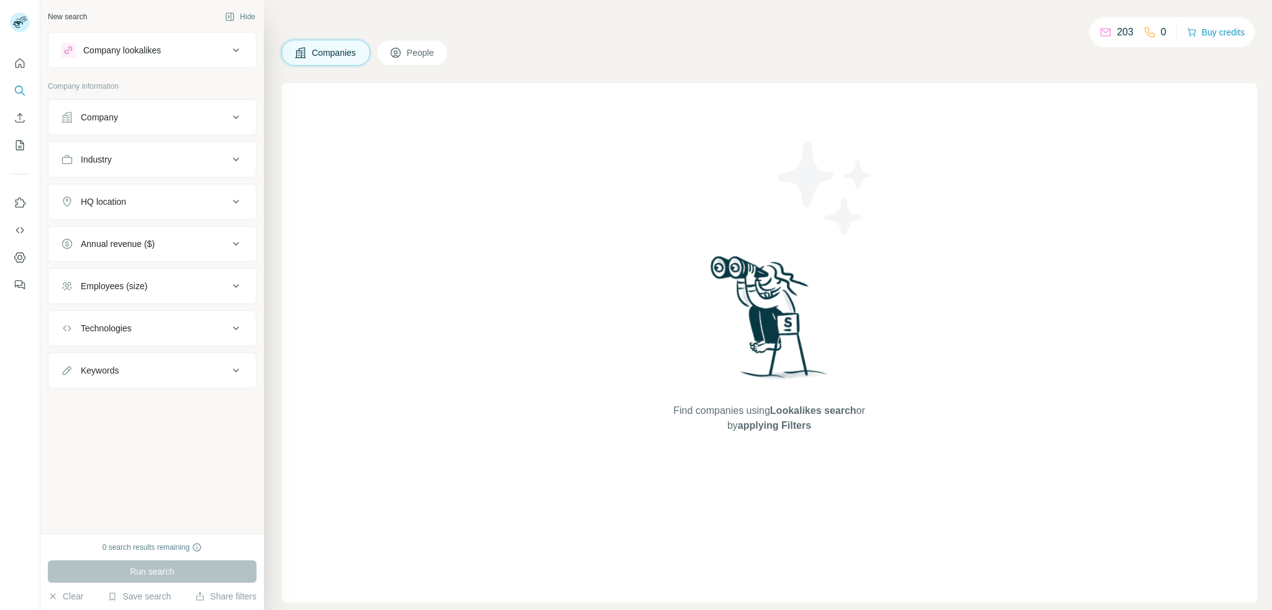 The height and width of the screenshot is (610, 1272). I want to click on div: Annual revenue ($), so click(117, 244).